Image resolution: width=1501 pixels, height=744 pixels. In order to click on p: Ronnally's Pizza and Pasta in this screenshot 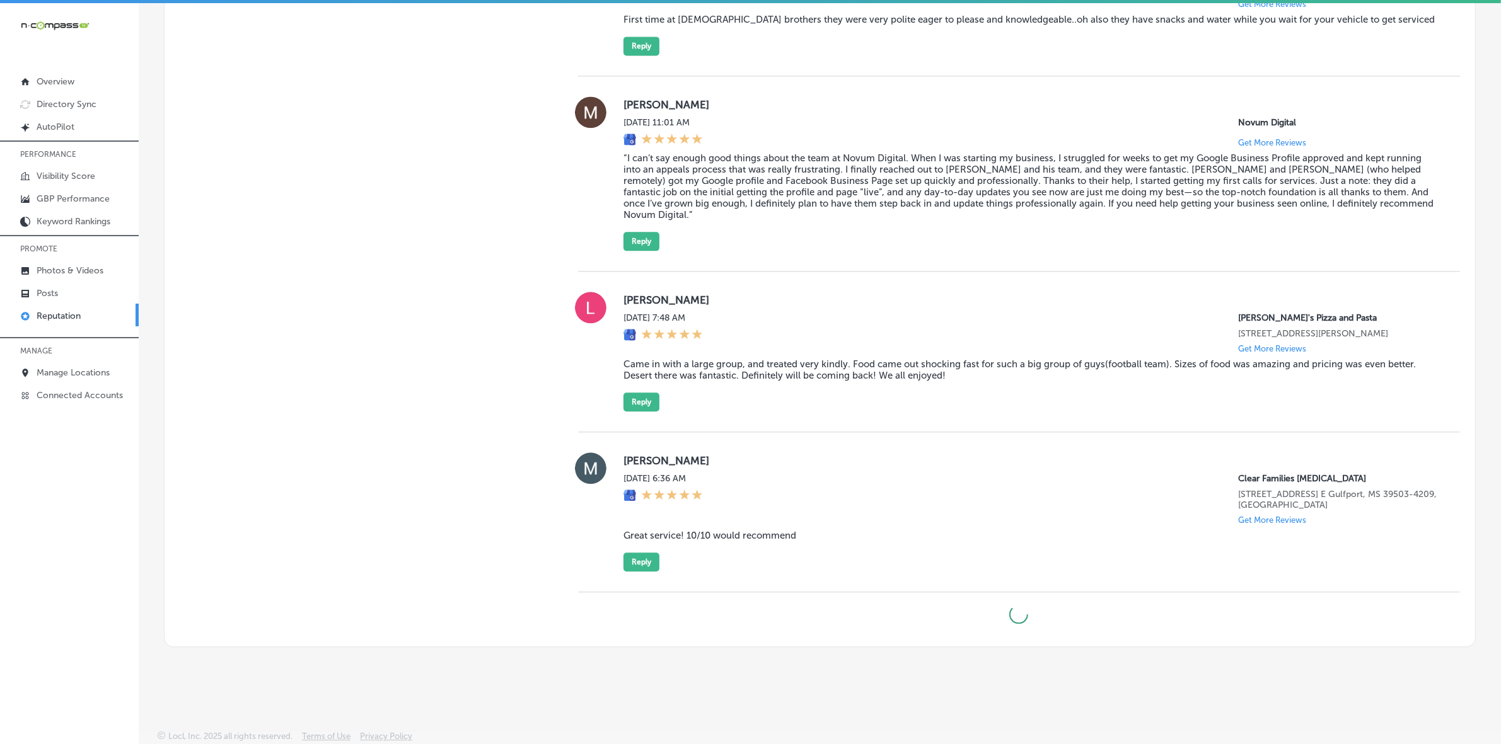, I will do `click(1339, 318)`.